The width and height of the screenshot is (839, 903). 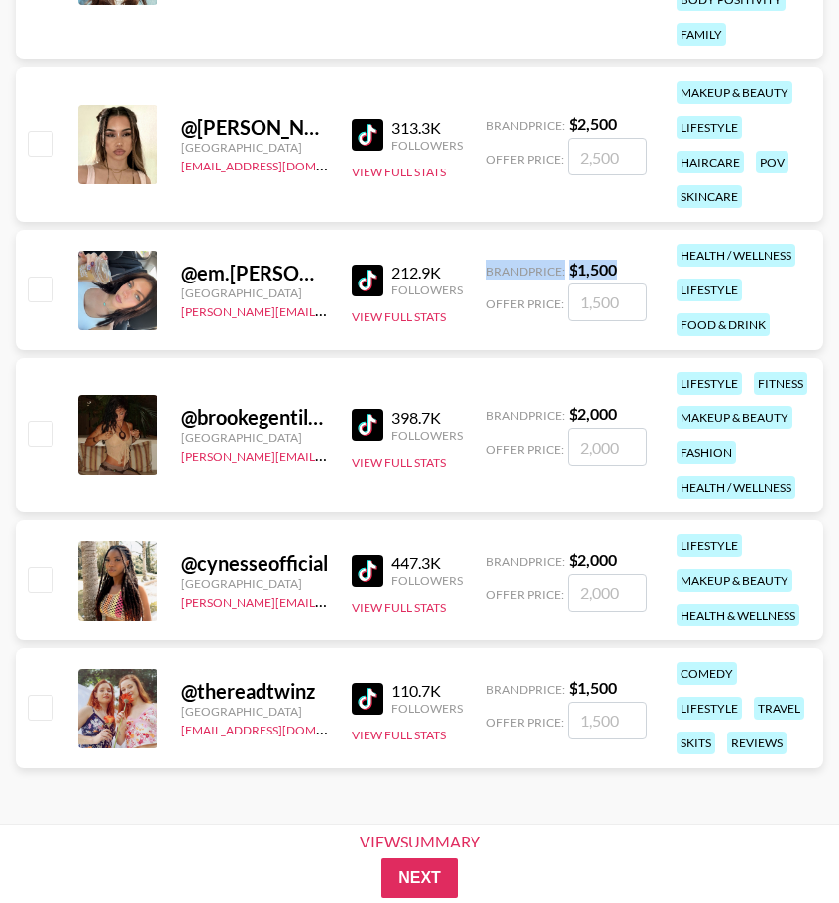 What do you see at coordinates (427, 690) in the screenshot?
I see `div: 110.7K` at bounding box center [427, 690].